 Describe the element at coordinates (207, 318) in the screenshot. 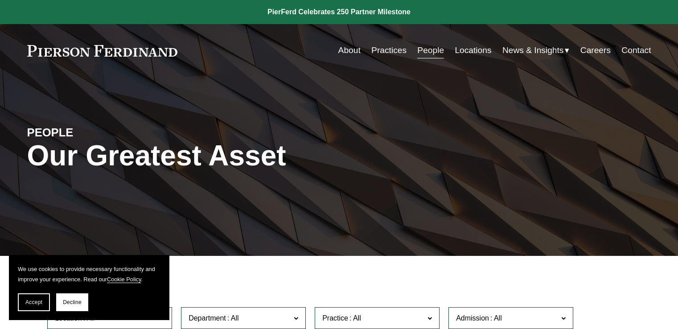

I see `span: Department` at that location.